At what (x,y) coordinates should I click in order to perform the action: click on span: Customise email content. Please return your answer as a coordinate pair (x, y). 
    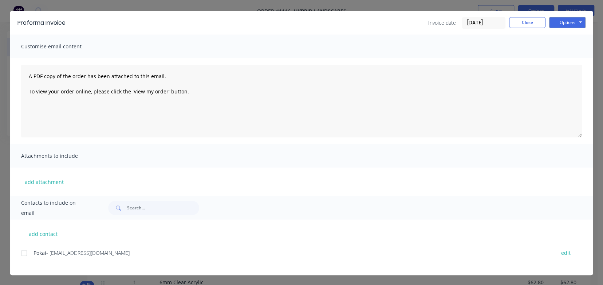
    Looking at the image, I should click on (61, 47).